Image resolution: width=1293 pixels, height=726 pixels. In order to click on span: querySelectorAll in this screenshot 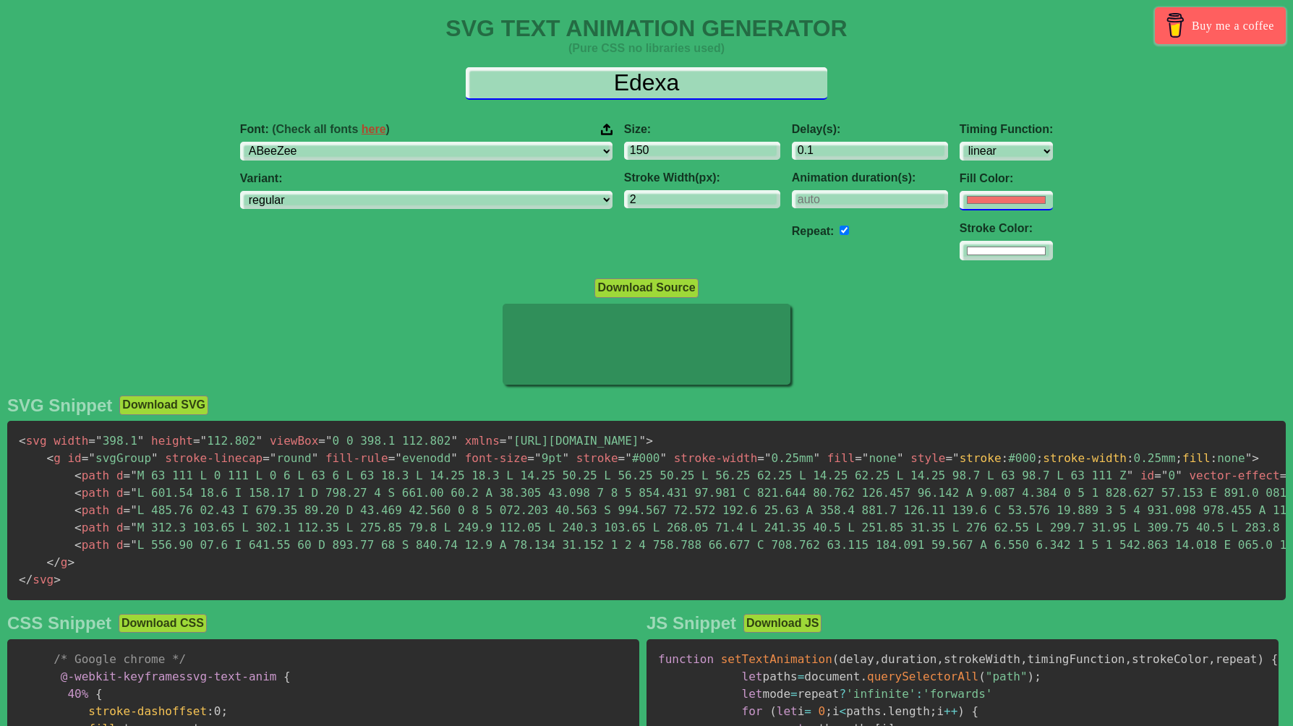, I will do `click(923, 676)`.